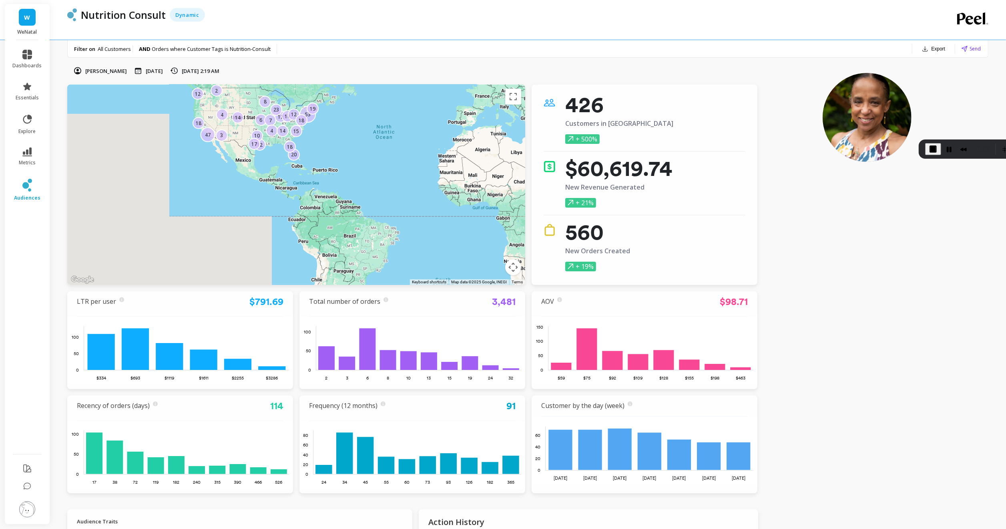  I want to click on a: Terms (opens in new tab), so click(517, 282).